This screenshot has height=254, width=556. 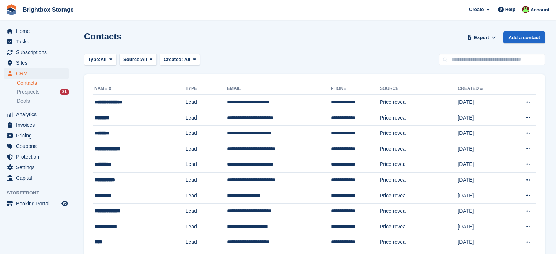 What do you see at coordinates (481, 37) in the screenshot?
I see `button: Export` at bounding box center [481, 37].